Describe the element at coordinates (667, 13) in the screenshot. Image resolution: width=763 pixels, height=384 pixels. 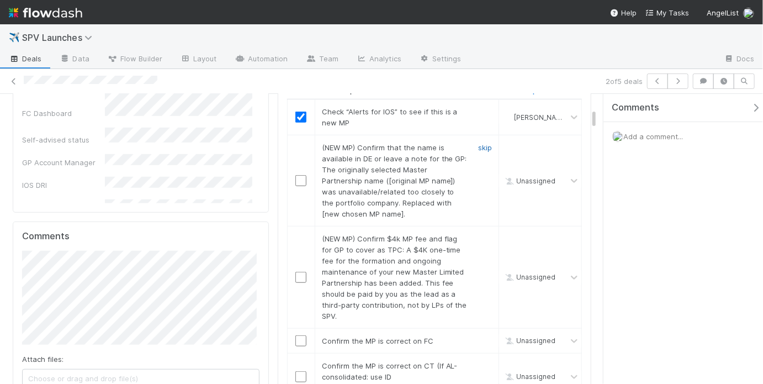
I see `a: My Tasks` at that location.